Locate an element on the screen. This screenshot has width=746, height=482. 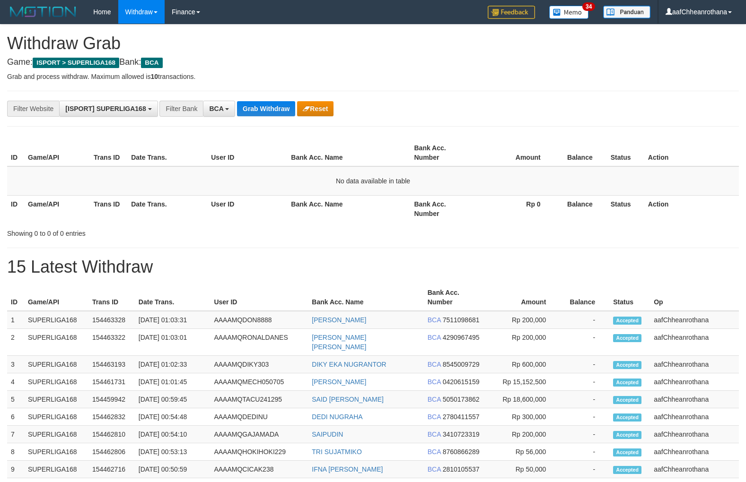
td: 2 is located at coordinates (16, 342).